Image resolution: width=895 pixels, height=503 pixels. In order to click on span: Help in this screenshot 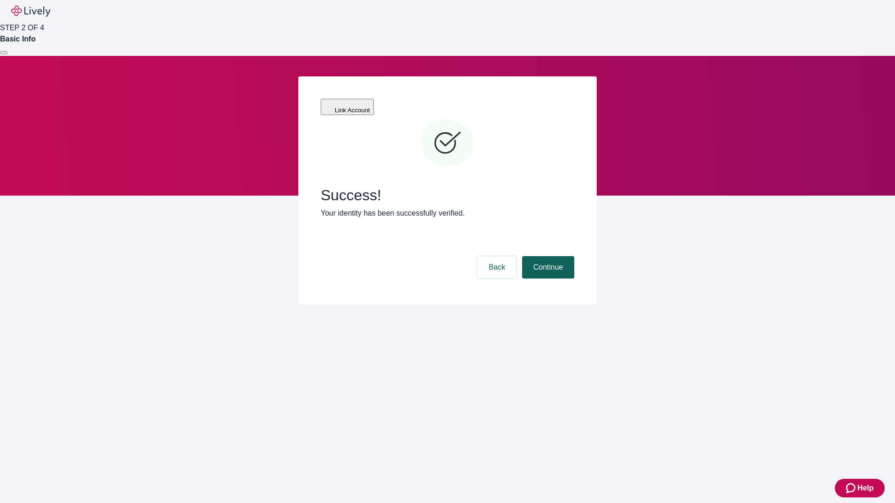, I will do `click(865, 489)`.